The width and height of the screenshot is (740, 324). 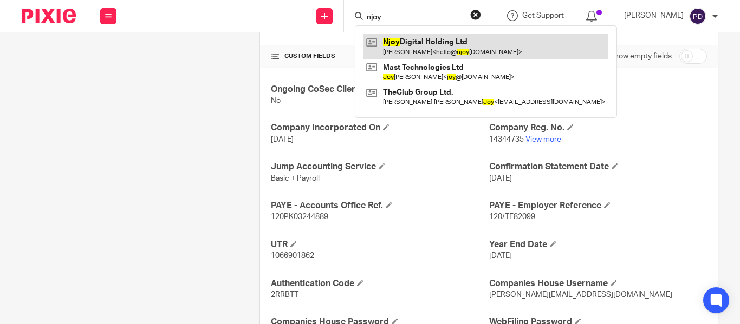 What do you see at coordinates (598, 206) in the screenshot?
I see `h4: PAYE - Employer Reference` at bounding box center [598, 206].